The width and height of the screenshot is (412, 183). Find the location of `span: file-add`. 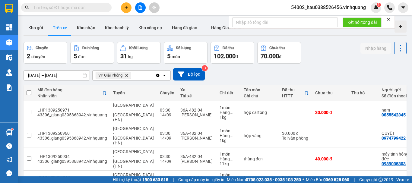

span: file-add is located at coordinates (140, 8).